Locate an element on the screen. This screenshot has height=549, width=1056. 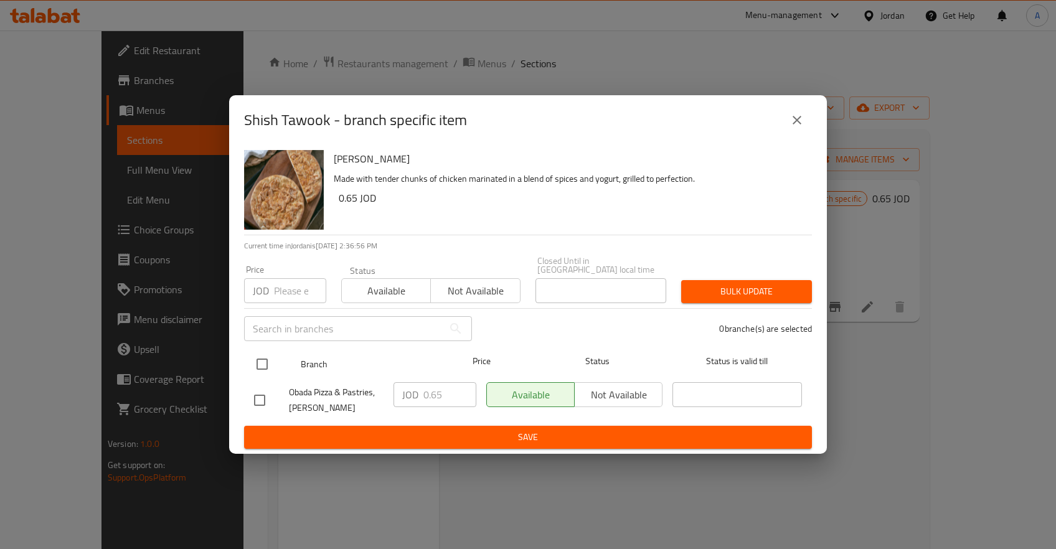
button: Available is located at coordinates (386, 291).